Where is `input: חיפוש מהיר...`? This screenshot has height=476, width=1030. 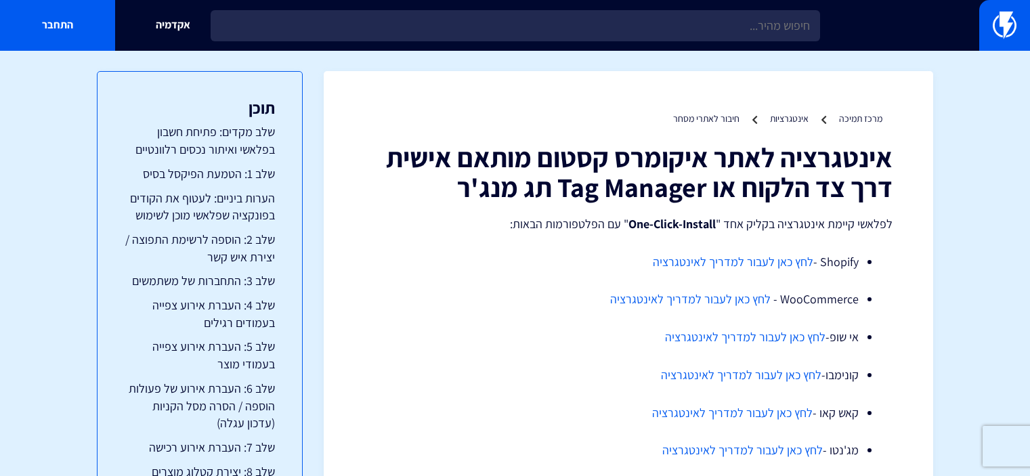 input: חיפוש מהיר... is located at coordinates (516, 26).